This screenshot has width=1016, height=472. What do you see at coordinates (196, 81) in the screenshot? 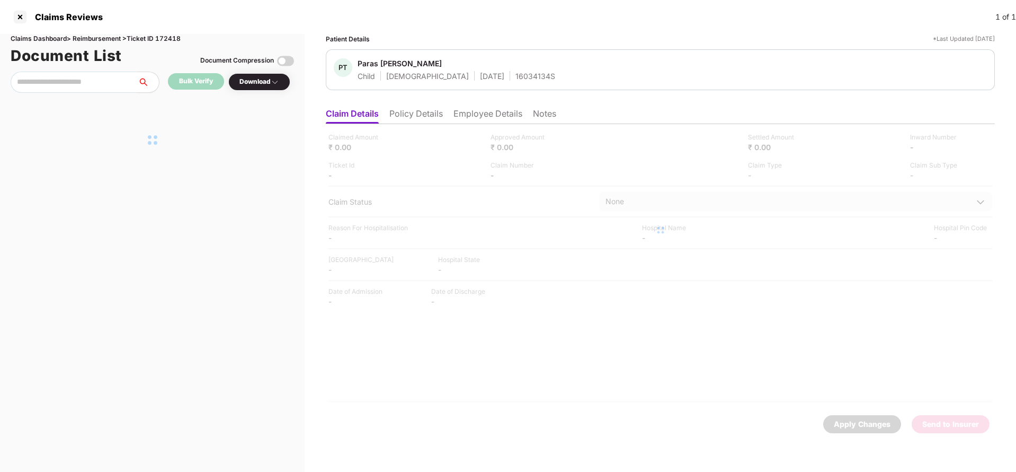
I see `div: Bulk Verify` at bounding box center [196, 81].